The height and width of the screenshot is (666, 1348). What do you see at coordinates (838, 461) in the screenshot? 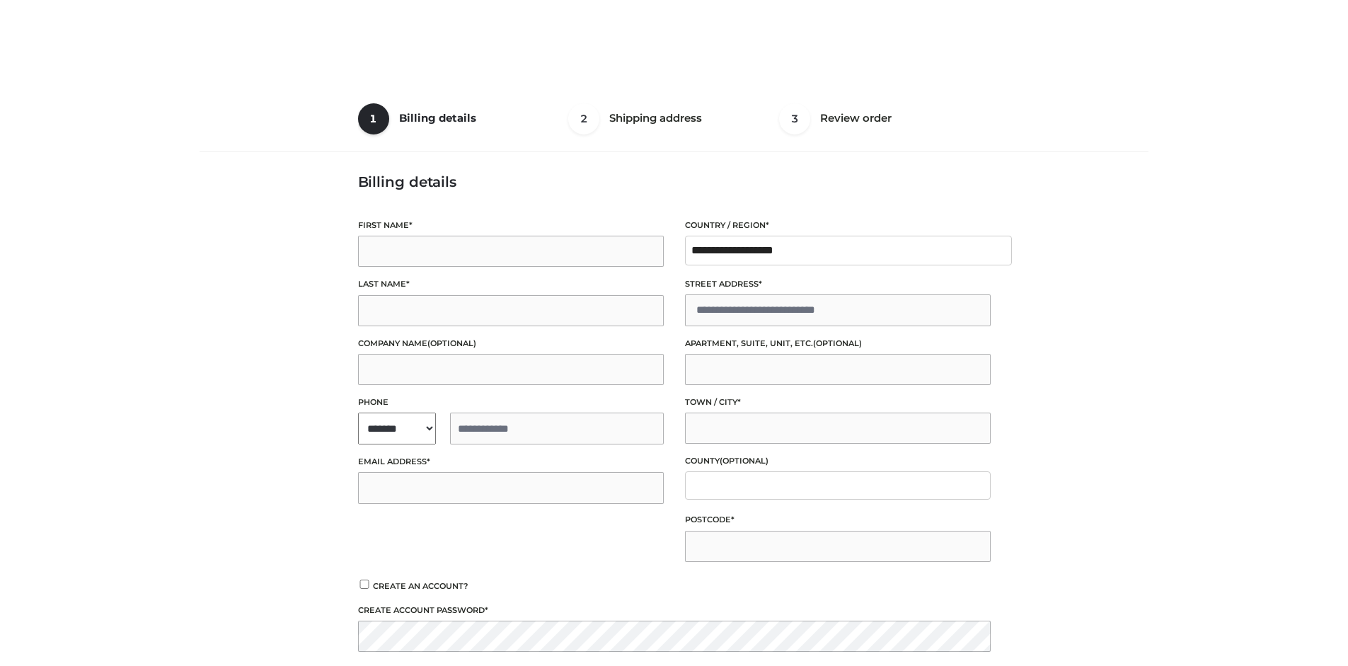
I see `label: County` at bounding box center [838, 461].